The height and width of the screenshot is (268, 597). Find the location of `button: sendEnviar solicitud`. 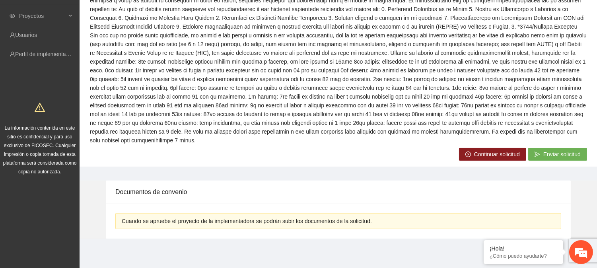

button: sendEnviar solicitud is located at coordinates (557, 154).